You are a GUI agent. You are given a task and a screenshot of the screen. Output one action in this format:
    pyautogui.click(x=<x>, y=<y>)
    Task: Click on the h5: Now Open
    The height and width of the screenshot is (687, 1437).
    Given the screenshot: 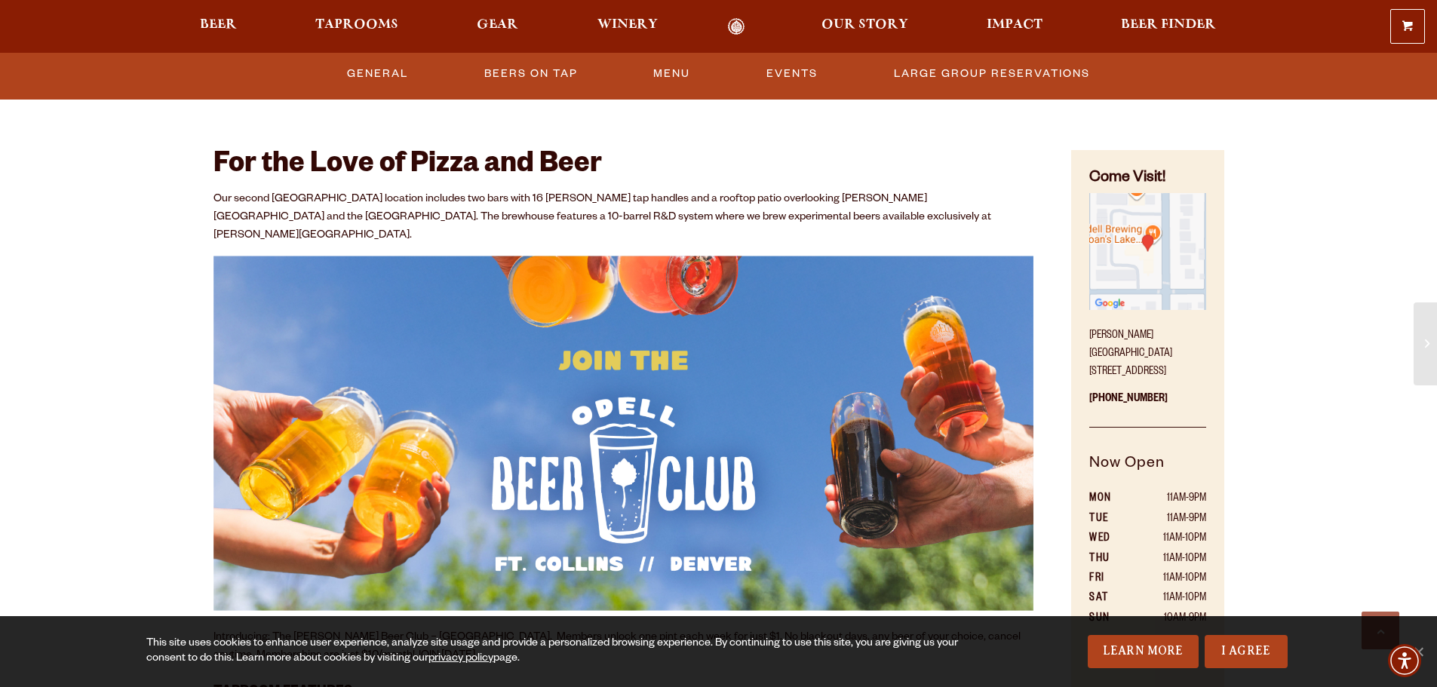 What is the action you would take?
    pyautogui.click(x=1147, y=471)
    